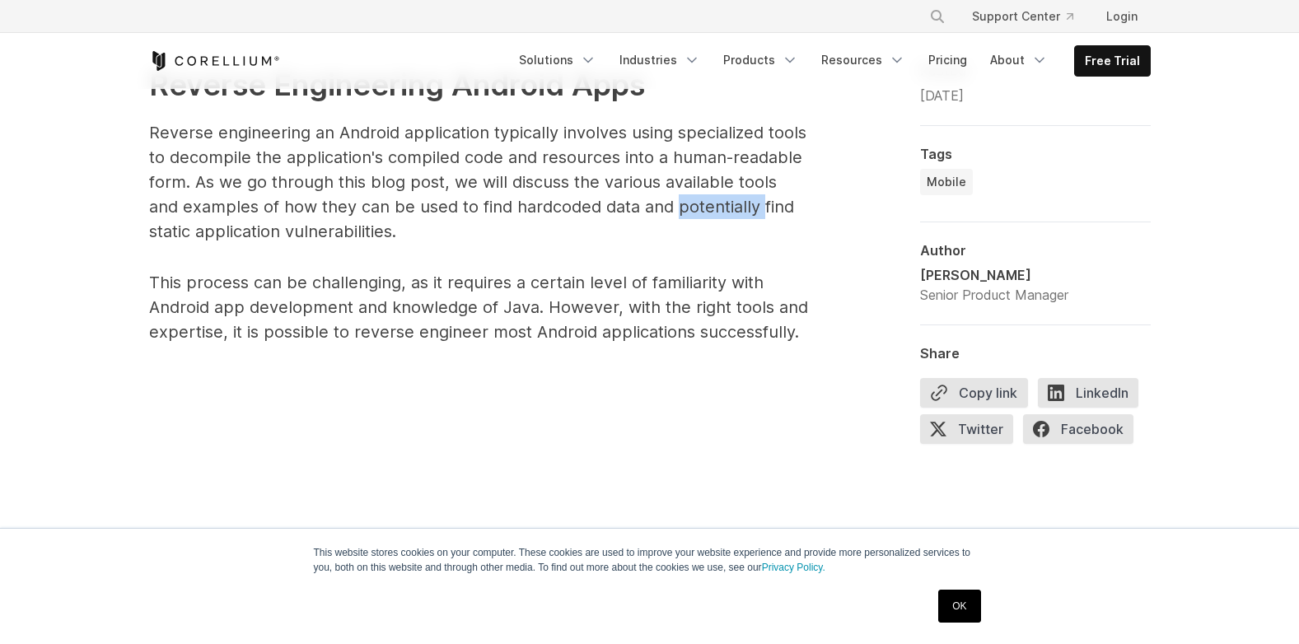 The width and height of the screenshot is (1299, 644). Describe the element at coordinates (1122, 16) in the screenshot. I see `a: Login` at that location.